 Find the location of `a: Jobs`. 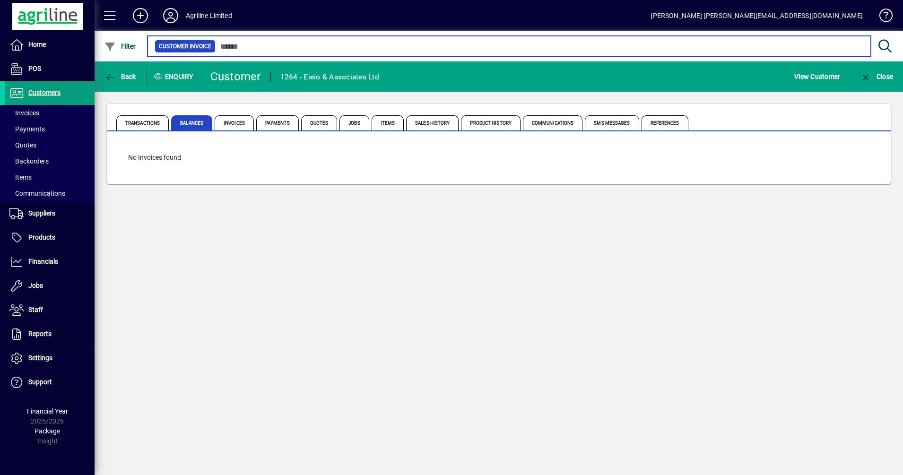

a: Jobs is located at coordinates (50, 286).